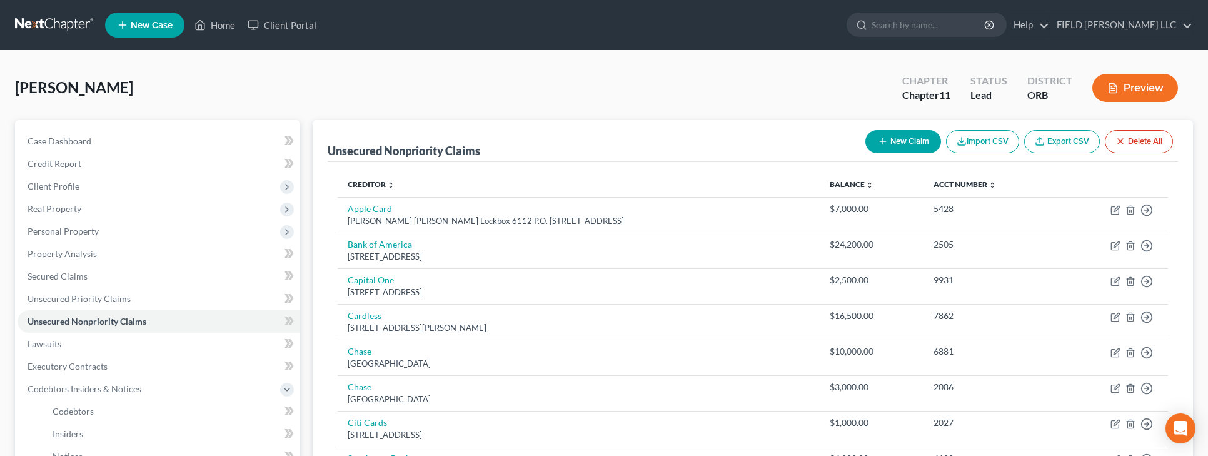 This screenshot has width=1208, height=456. What do you see at coordinates (54, 163) in the screenshot?
I see `span: Credit Report` at bounding box center [54, 163].